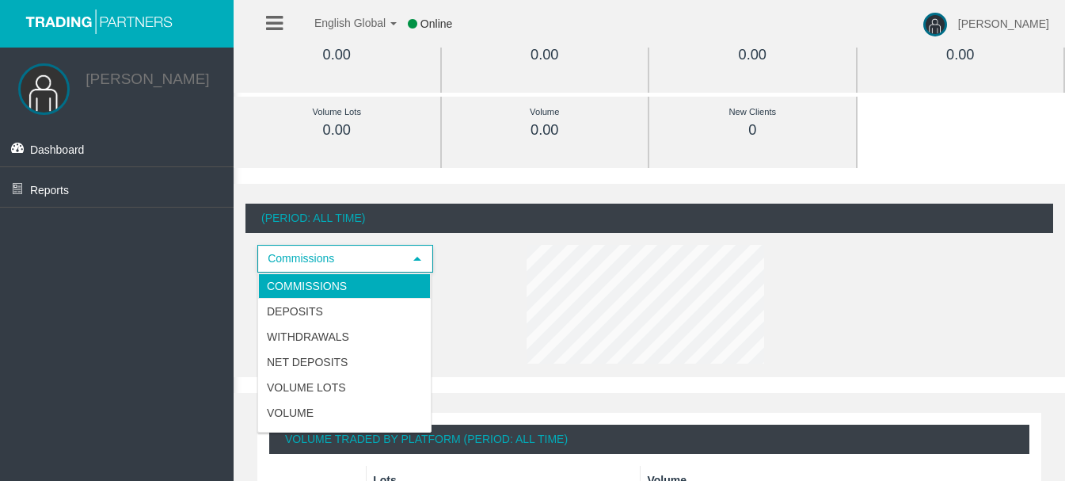 Image resolution: width=1065 pixels, height=481 pixels. I want to click on div: New Clients, so click(752, 112).